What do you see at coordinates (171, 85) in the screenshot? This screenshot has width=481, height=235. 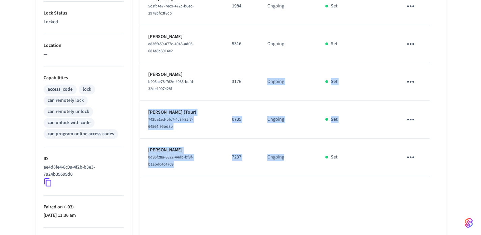 I see `span: b905ae78-762e-4085-bcfd-32de1007428f` at bounding box center [171, 85].